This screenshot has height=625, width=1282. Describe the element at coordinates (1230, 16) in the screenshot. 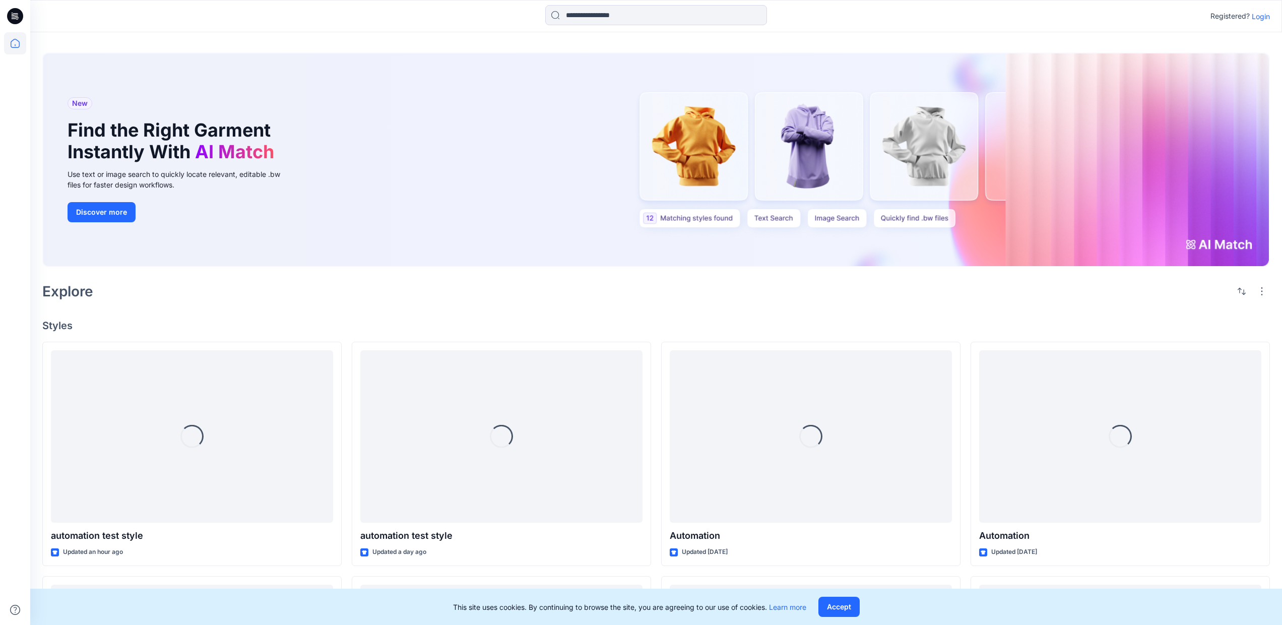

I see `p: Registered?` at that location.